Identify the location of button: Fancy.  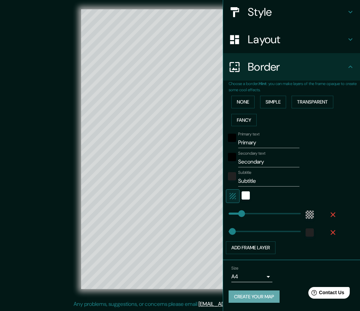
(244, 120).